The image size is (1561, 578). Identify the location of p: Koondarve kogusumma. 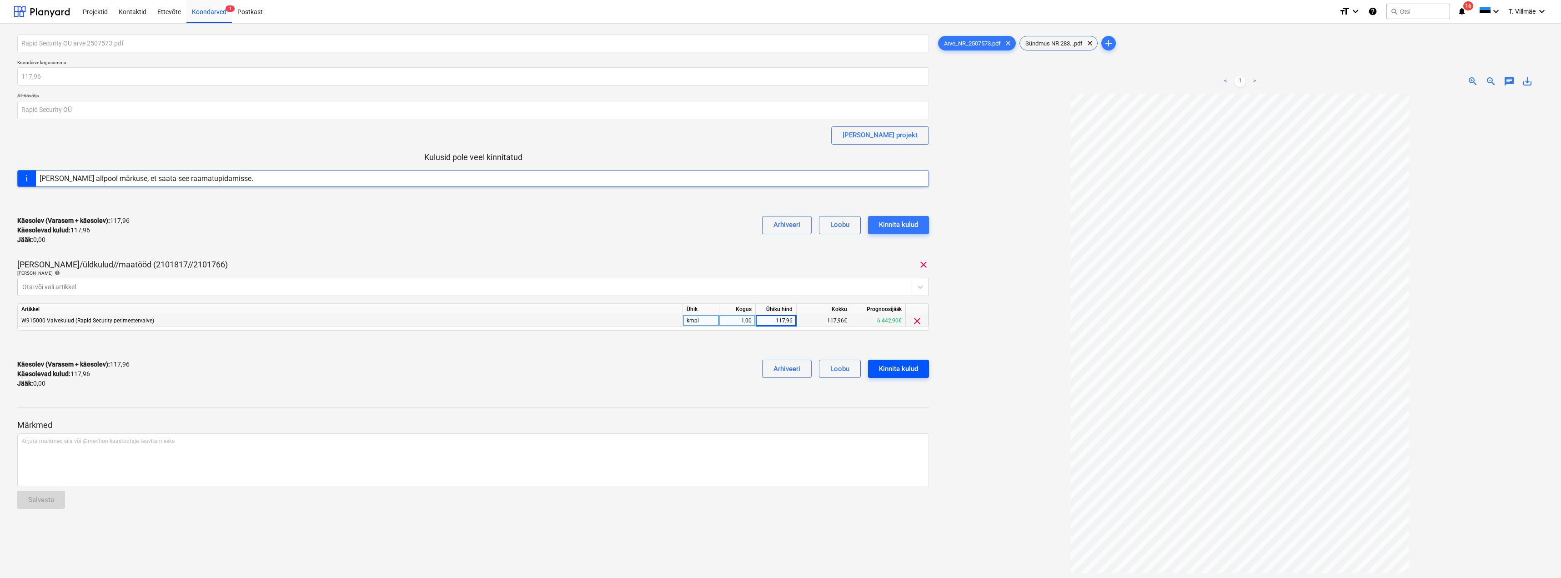
(473, 63).